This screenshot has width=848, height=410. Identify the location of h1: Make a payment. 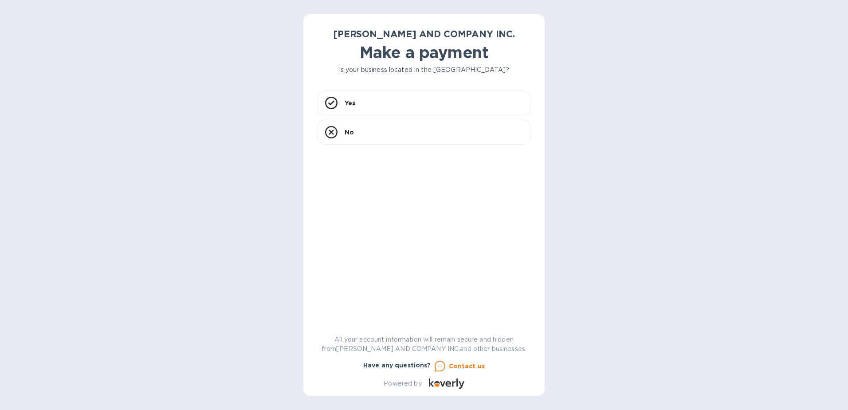
(424, 52).